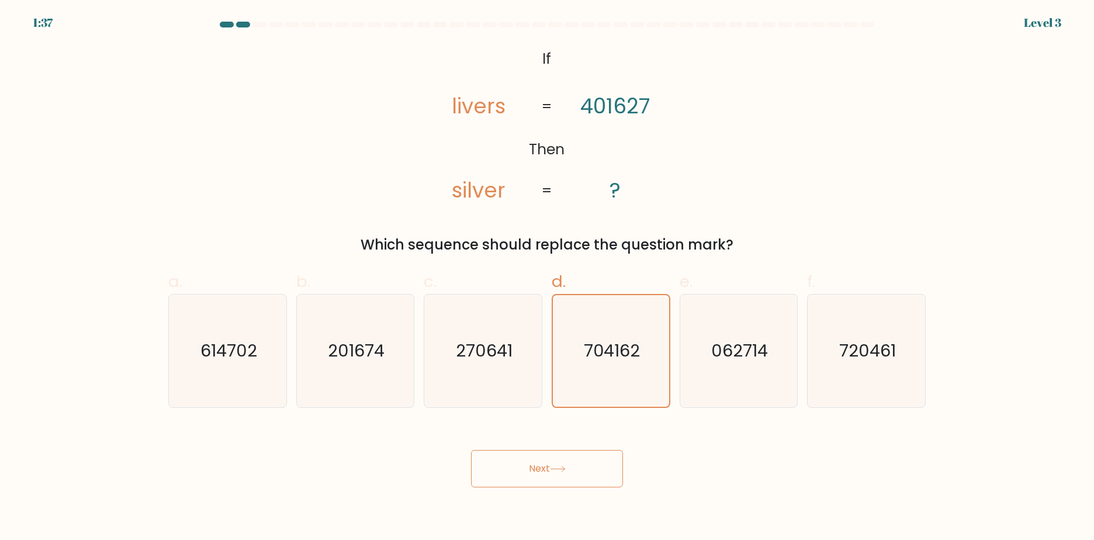 The image size is (1094, 540). I want to click on text: 614702, so click(229, 351).